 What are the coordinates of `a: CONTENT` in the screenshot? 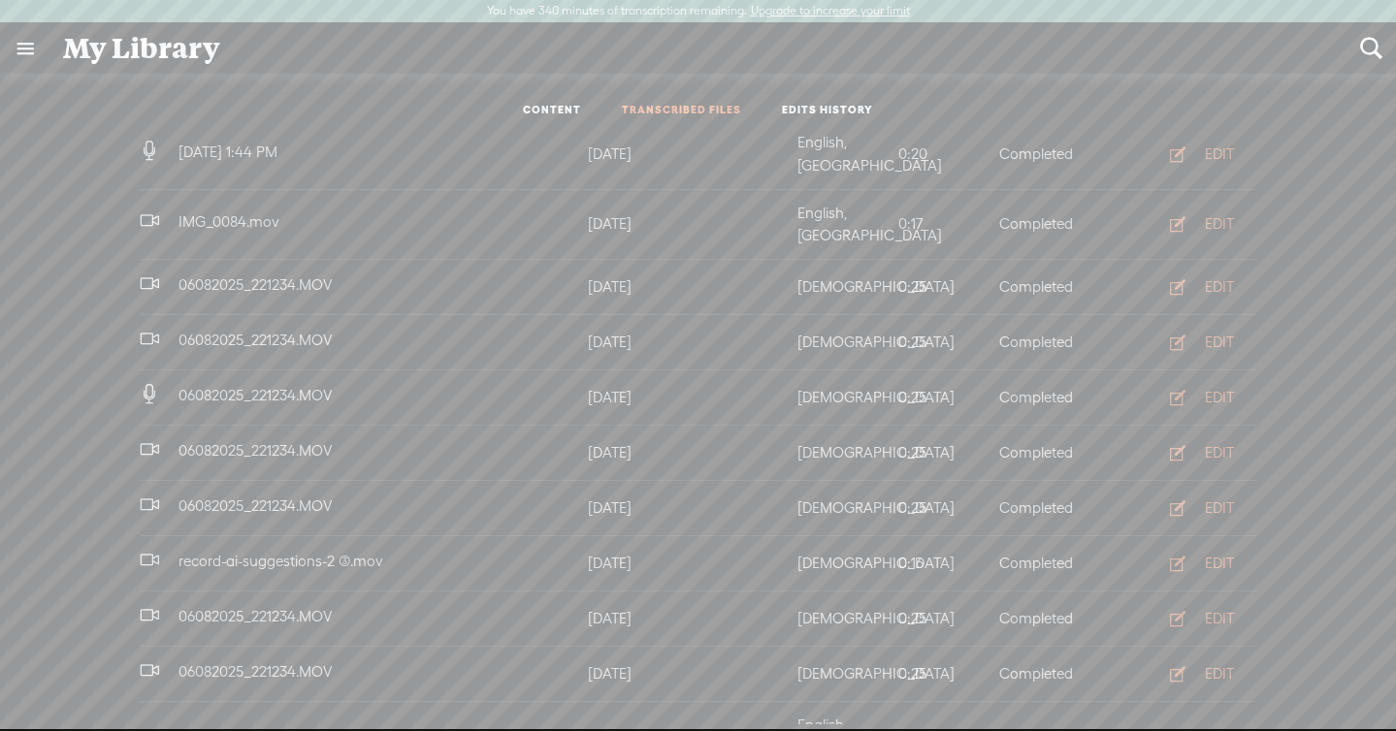 It's located at (552, 111).